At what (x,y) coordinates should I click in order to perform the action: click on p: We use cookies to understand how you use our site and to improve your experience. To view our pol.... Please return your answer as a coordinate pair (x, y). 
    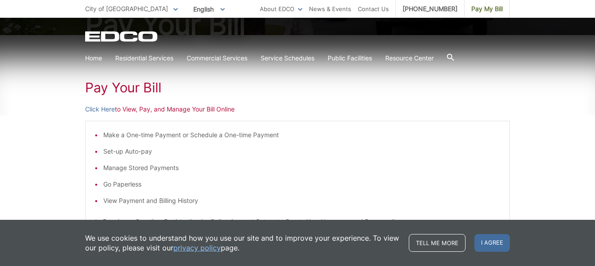
    Looking at the image, I should click on (243, 243).